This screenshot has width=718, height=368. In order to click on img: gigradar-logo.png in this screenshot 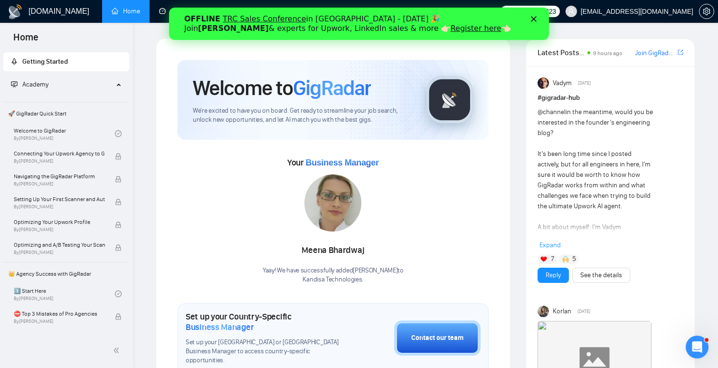, I will do `click(450, 100)`.